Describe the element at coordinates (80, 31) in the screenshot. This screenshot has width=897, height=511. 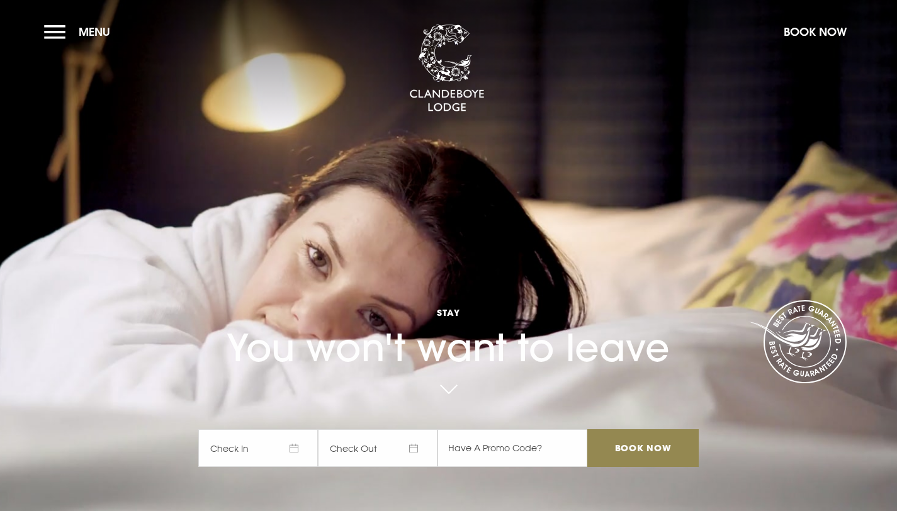
I see `button: Menu` at that location.